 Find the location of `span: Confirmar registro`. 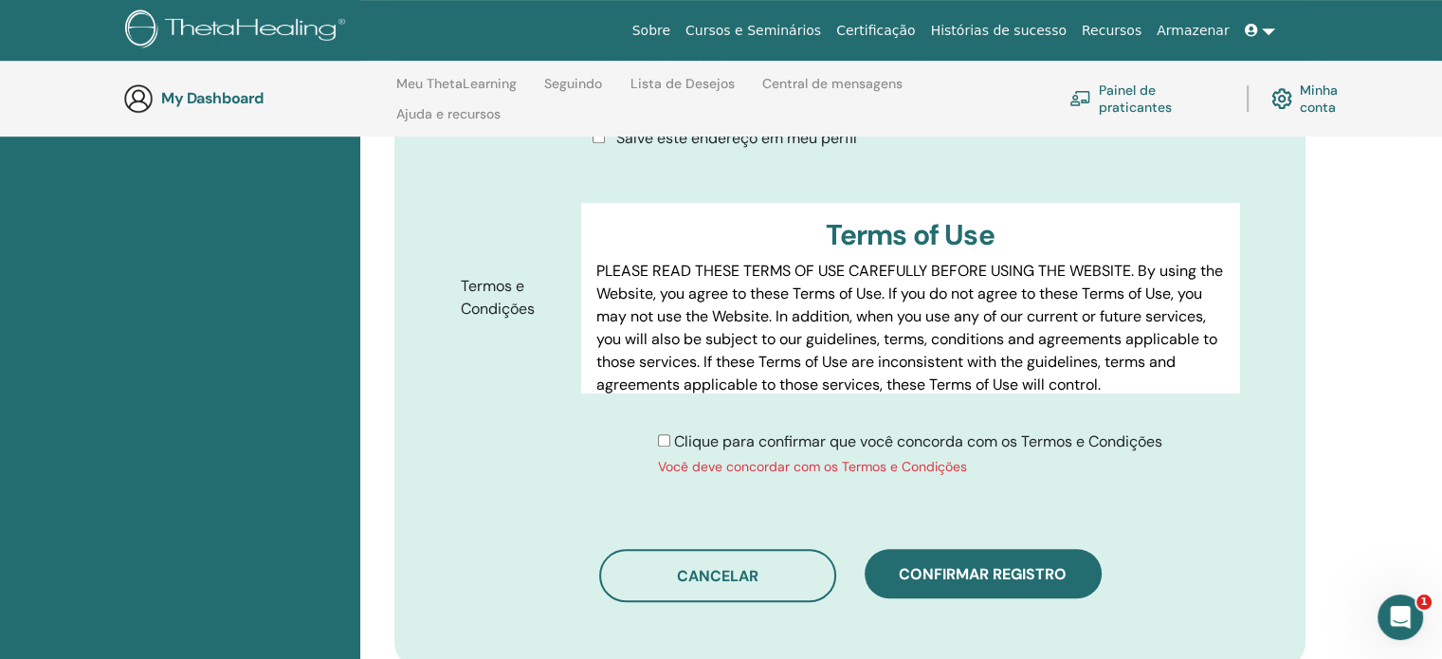

span: Confirmar registro is located at coordinates (982, 573).